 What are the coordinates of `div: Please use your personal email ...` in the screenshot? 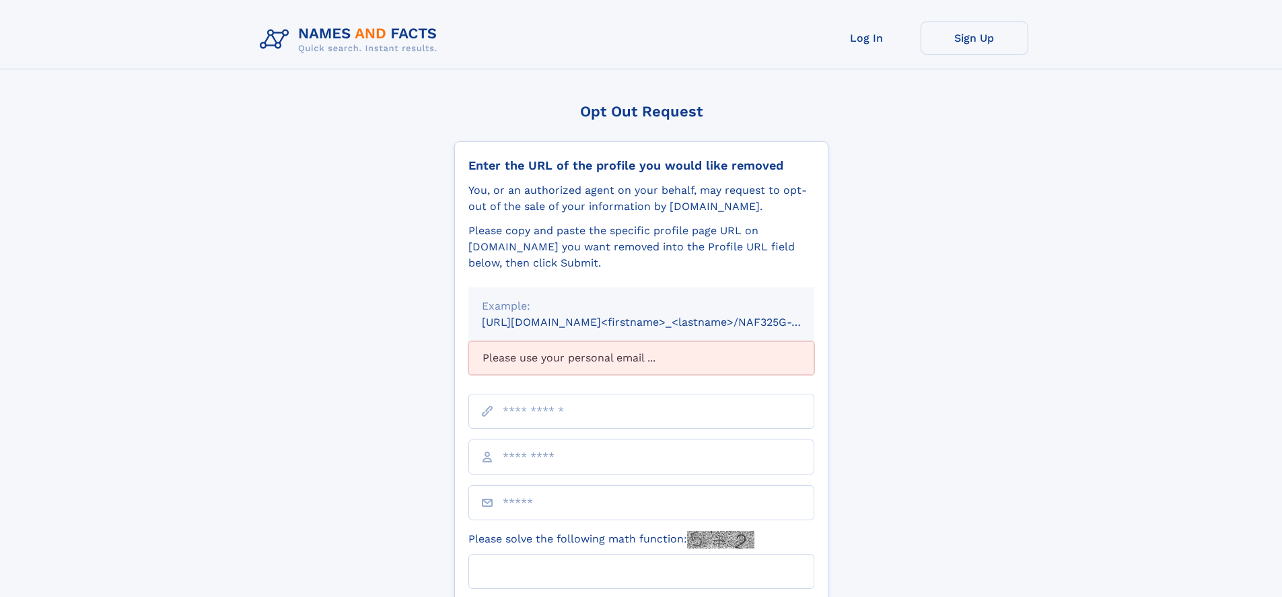 It's located at (641, 358).